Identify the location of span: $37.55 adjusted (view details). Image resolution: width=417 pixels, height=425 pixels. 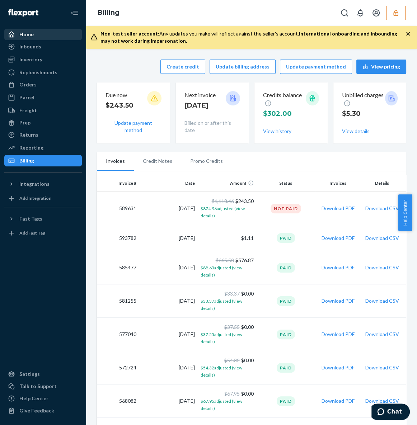
(221, 338).